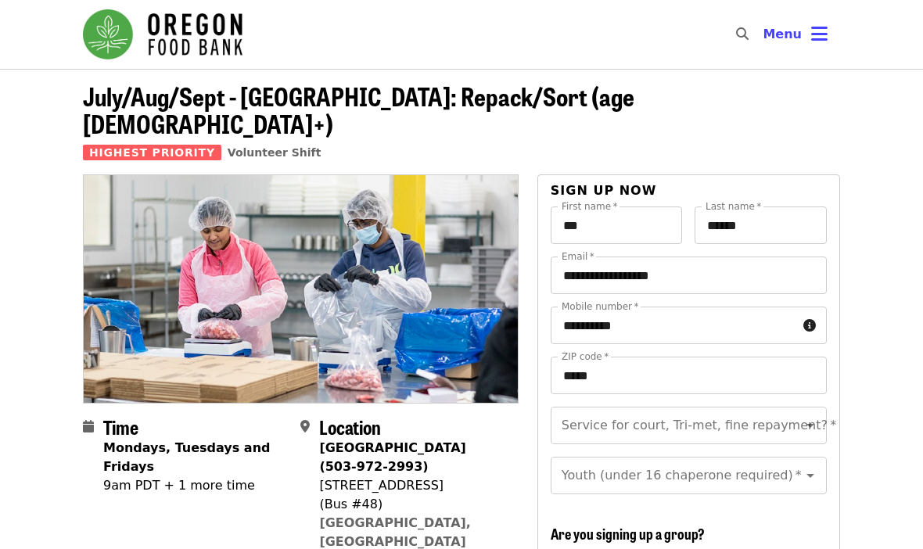 The width and height of the screenshot is (923, 549). Describe the element at coordinates (617, 225) in the screenshot. I see `input: First name` at that location.